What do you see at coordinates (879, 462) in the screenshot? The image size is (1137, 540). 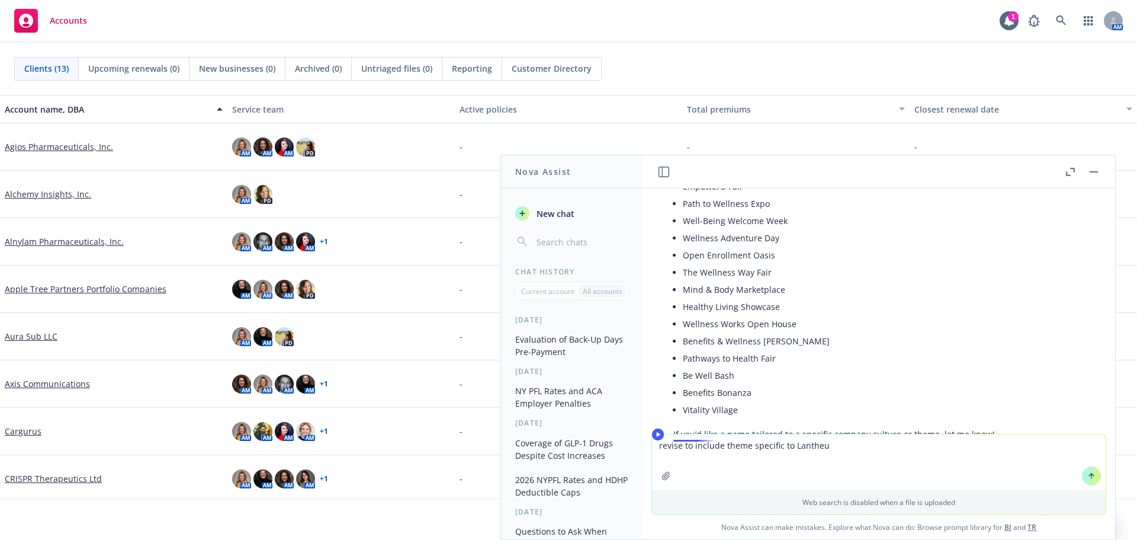 I see `textarea: revise to include theme specific to Lanthe` at bounding box center [879, 462].